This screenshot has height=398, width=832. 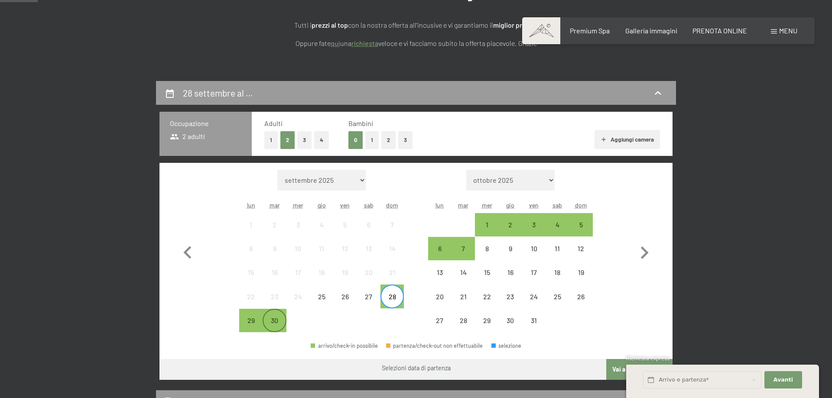 I want to click on abbr: venerdì, so click(x=534, y=205).